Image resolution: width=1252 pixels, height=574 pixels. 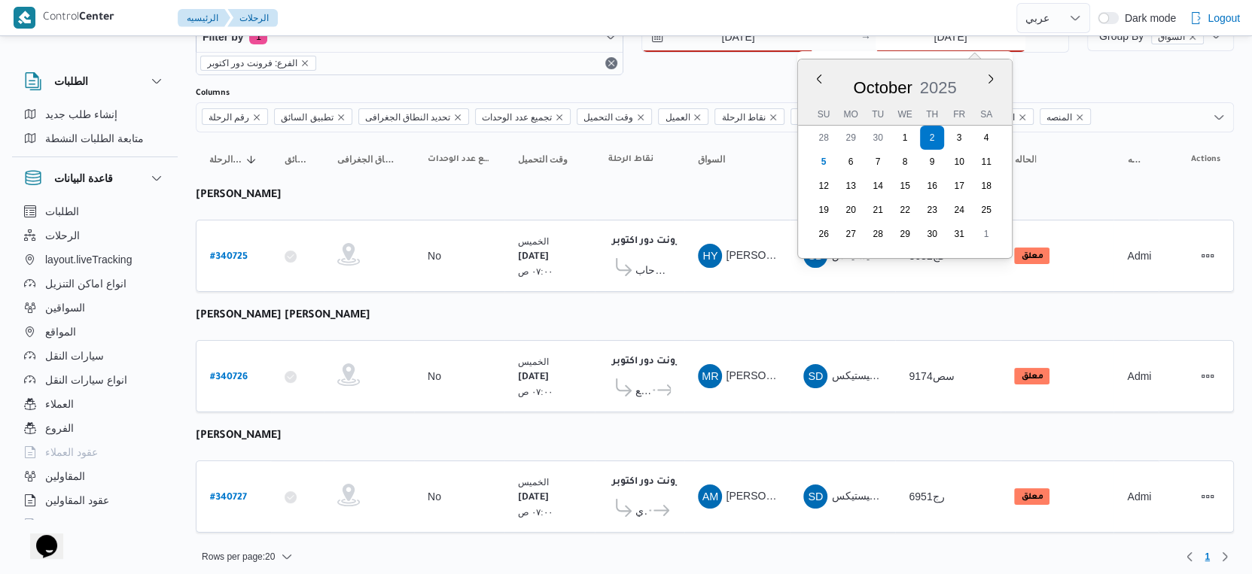 What do you see at coordinates (297, 160) in the screenshot?
I see `span: تطبيق السائق` at bounding box center [297, 160].